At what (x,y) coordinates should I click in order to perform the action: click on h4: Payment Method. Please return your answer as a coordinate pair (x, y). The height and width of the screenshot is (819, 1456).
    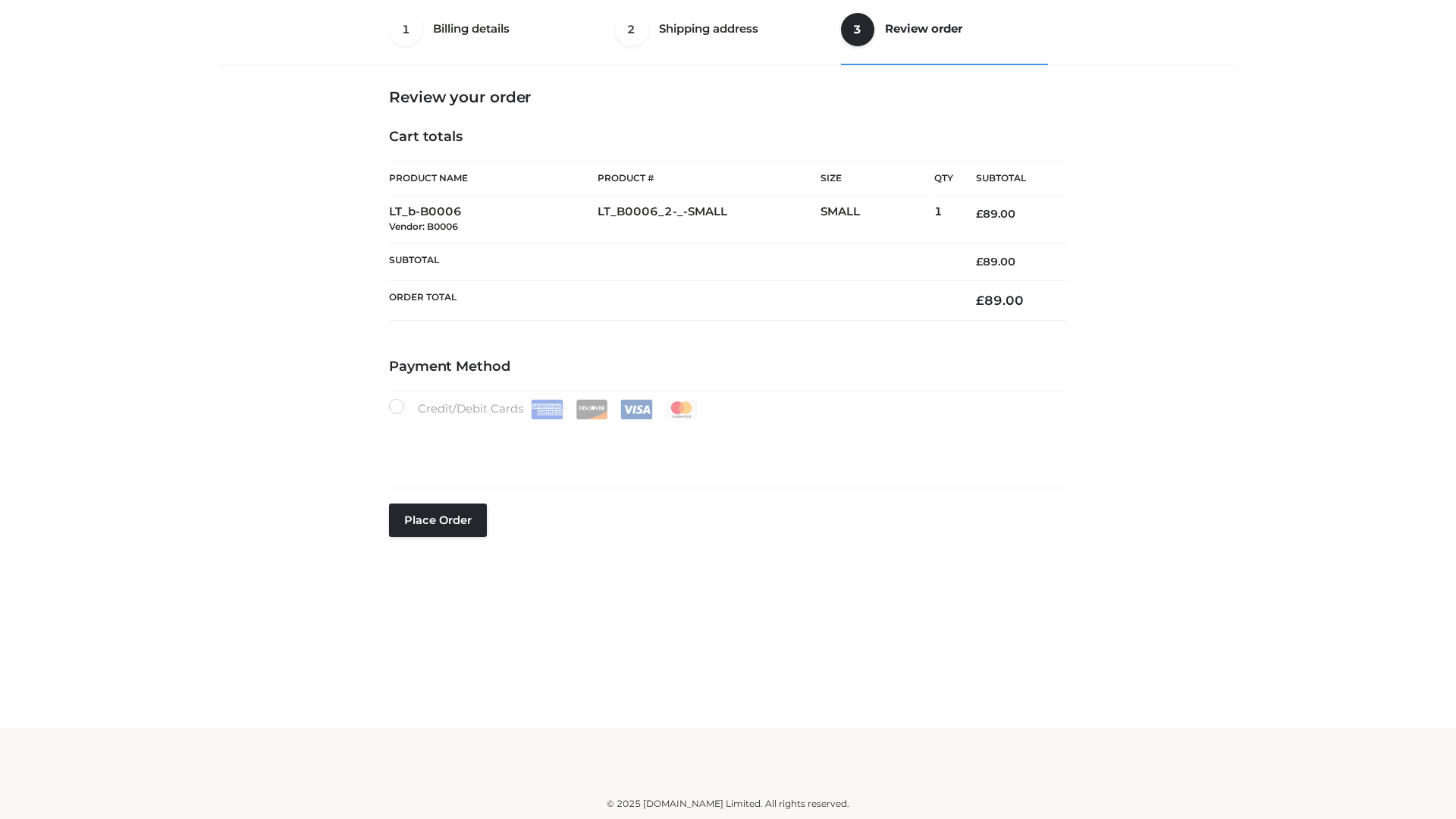
    Looking at the image, I should click on (728, 367).